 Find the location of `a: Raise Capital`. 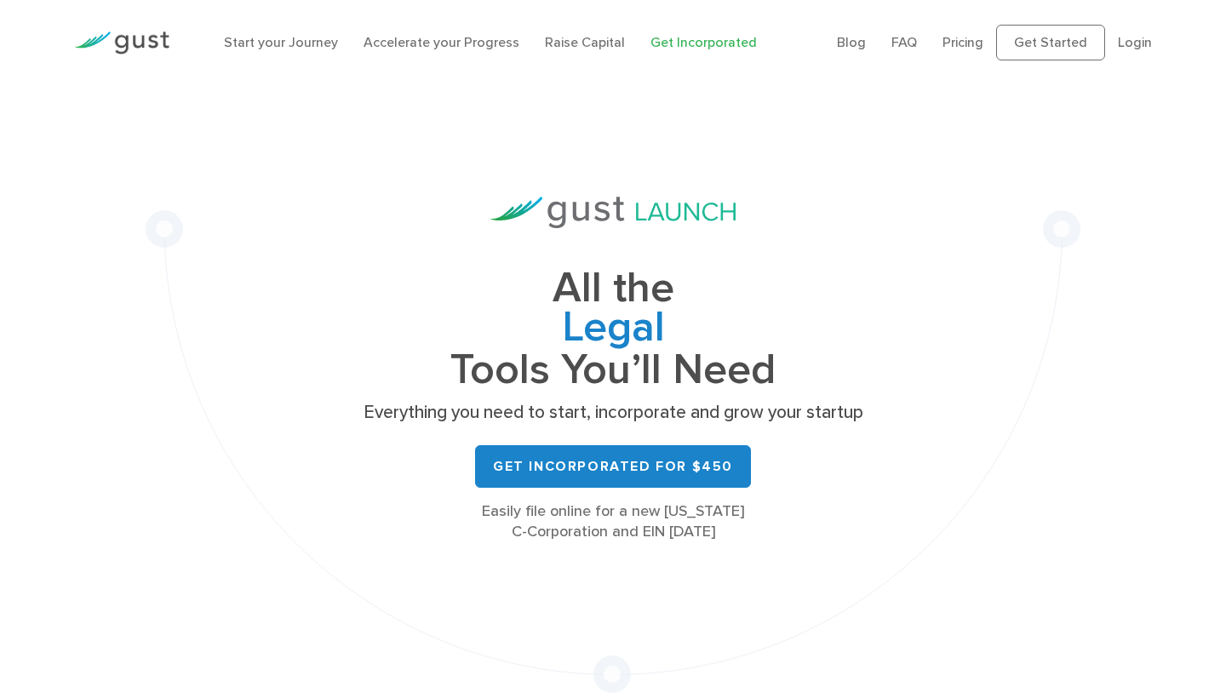

a: Raise Capital is located at coordinates (585, 42).